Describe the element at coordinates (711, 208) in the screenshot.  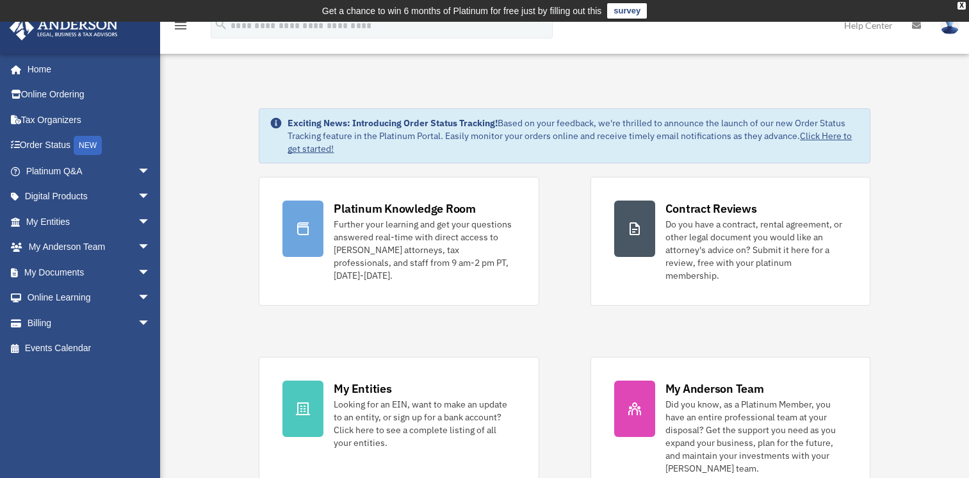
I see `div: Contract Reviews` at that location.